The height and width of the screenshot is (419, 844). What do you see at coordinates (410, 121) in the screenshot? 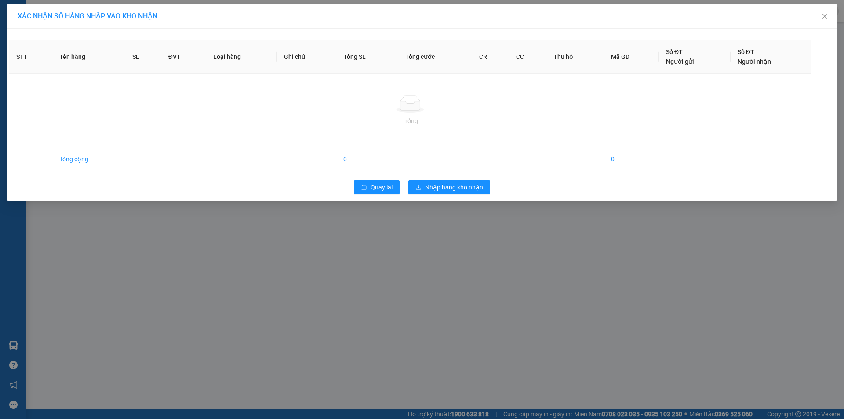
I see `div: Trống` at bounding box center [410, 121].